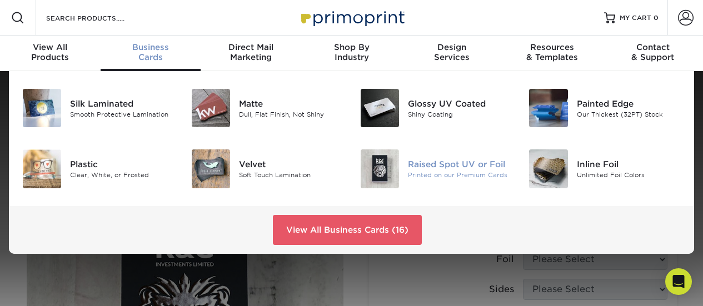  I want to click on div: Smooth Protective Lamination, so click(122, 114).